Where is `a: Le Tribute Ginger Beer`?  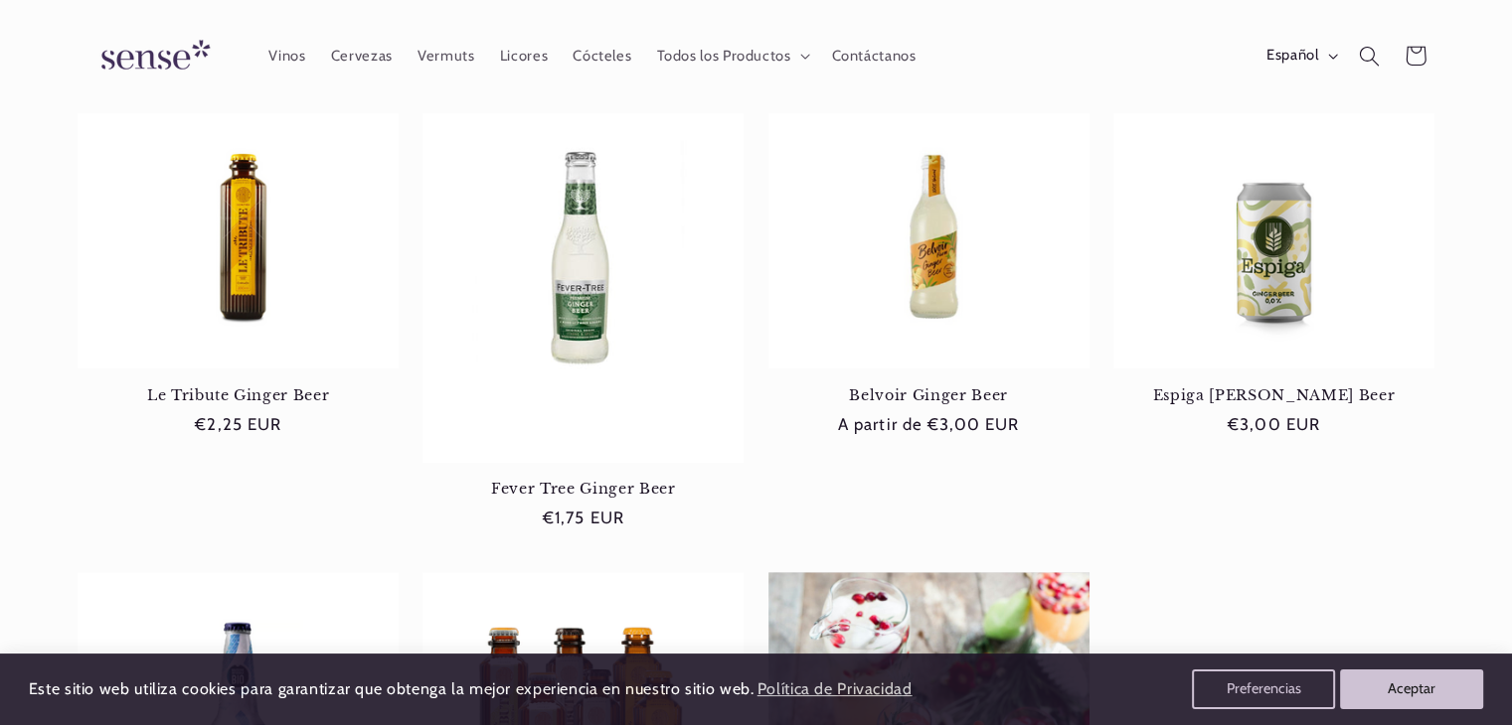
a: Le Tribute Ginger Beer is located at coordinates (238, 396).